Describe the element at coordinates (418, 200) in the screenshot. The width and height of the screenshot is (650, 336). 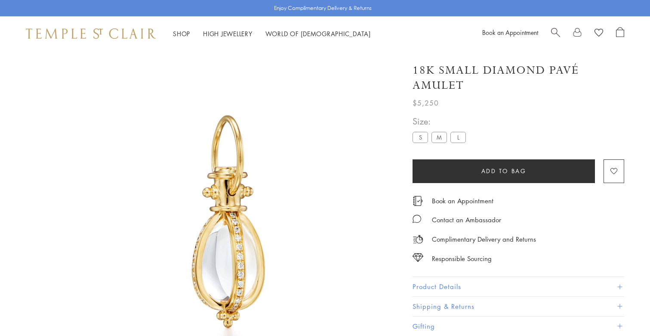
I see `img: icon_appointment.svg` at that location.